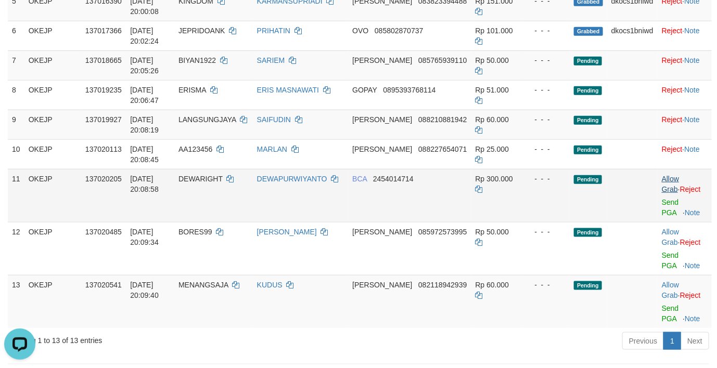 This screenshot has height=368, width=717. I want to click on td: 9, so click(16, 124).